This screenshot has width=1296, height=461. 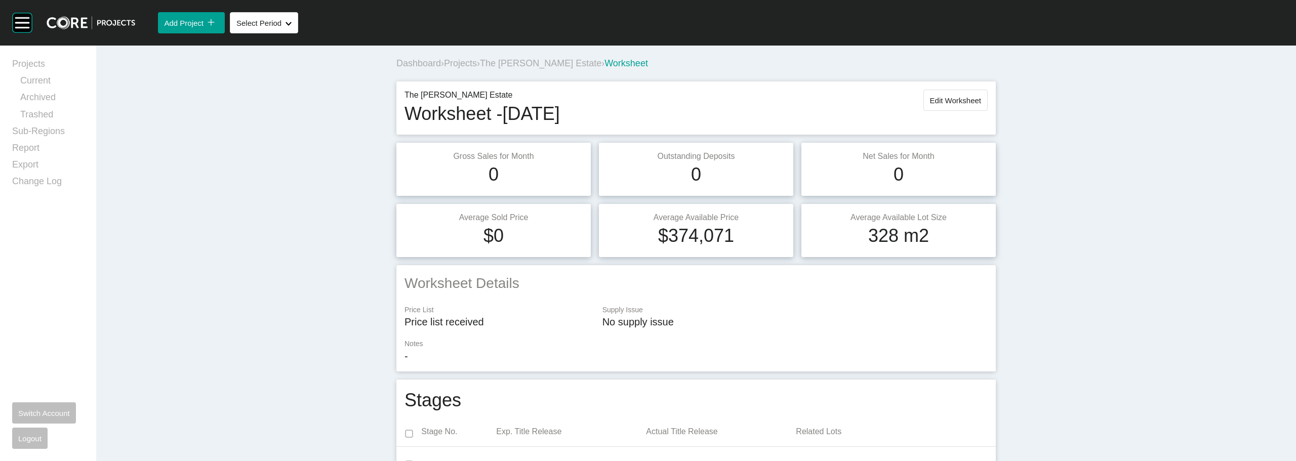 I want to click on p: Outstanding Deposits, so click(x=696, y=156).